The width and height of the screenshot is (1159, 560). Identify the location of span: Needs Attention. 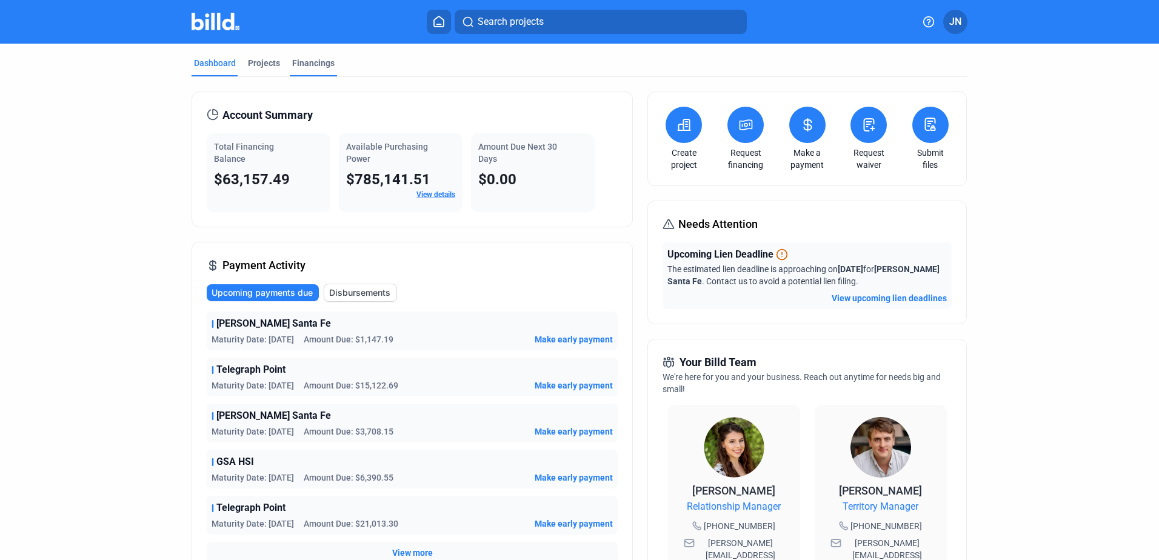
(718, 224).